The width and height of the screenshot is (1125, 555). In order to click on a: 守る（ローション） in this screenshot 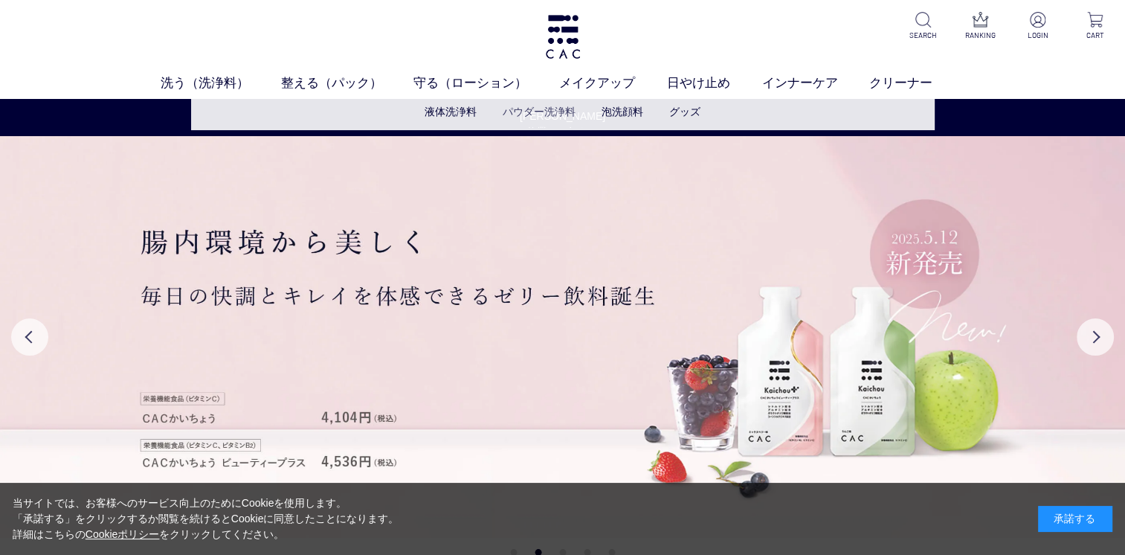, I will do `click(486, 83)`.